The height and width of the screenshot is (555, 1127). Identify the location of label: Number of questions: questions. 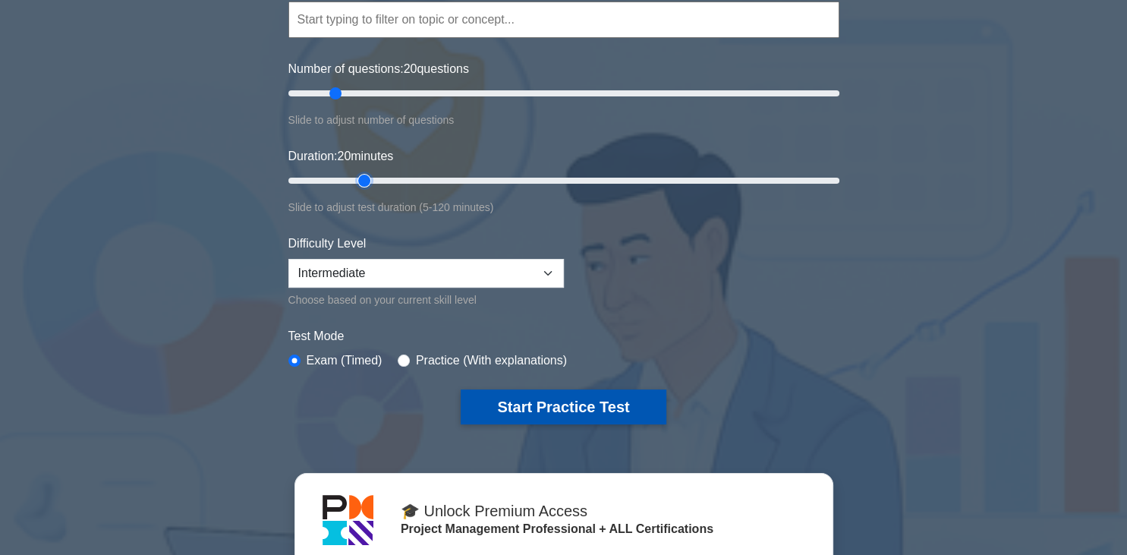
(379, 69).